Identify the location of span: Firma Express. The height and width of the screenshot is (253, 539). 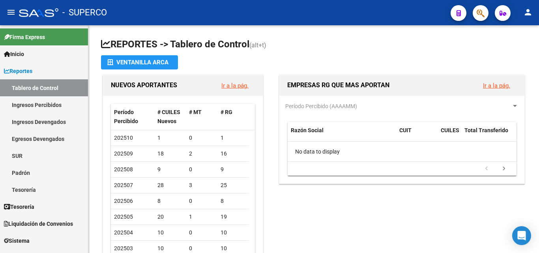
(24, 37).